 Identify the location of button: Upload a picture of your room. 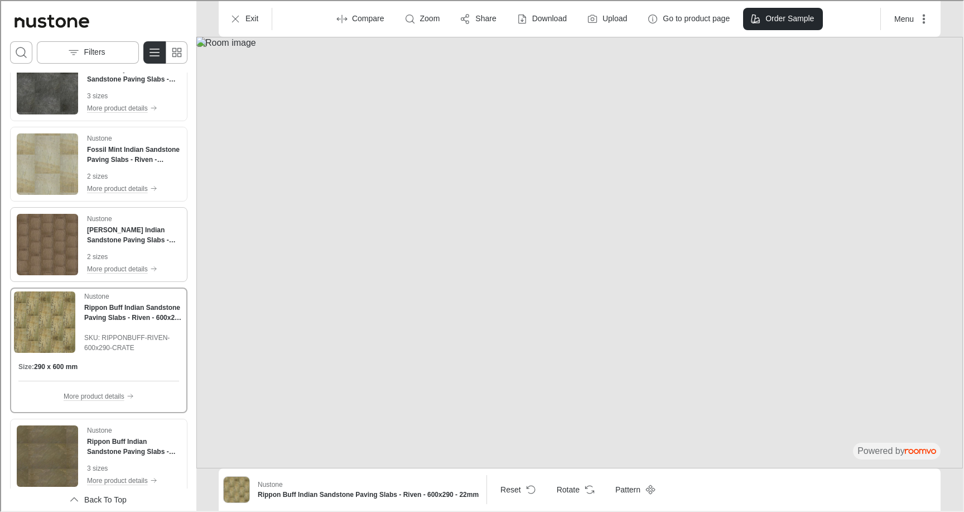
(607, 18).